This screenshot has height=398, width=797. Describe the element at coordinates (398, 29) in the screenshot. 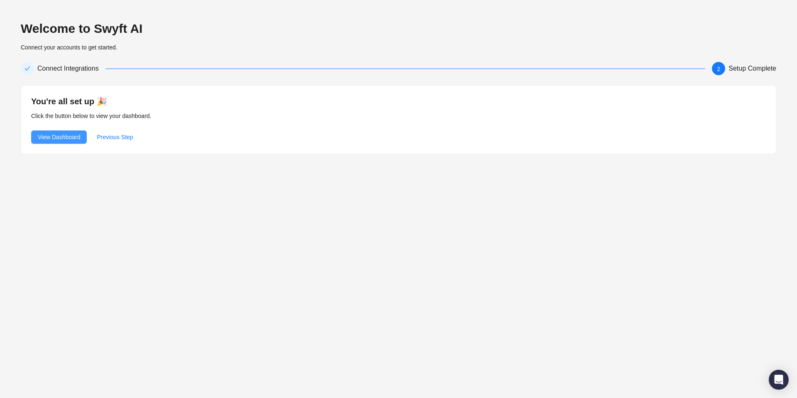

I see `h2: Welcome to Swyft AI` at that location.